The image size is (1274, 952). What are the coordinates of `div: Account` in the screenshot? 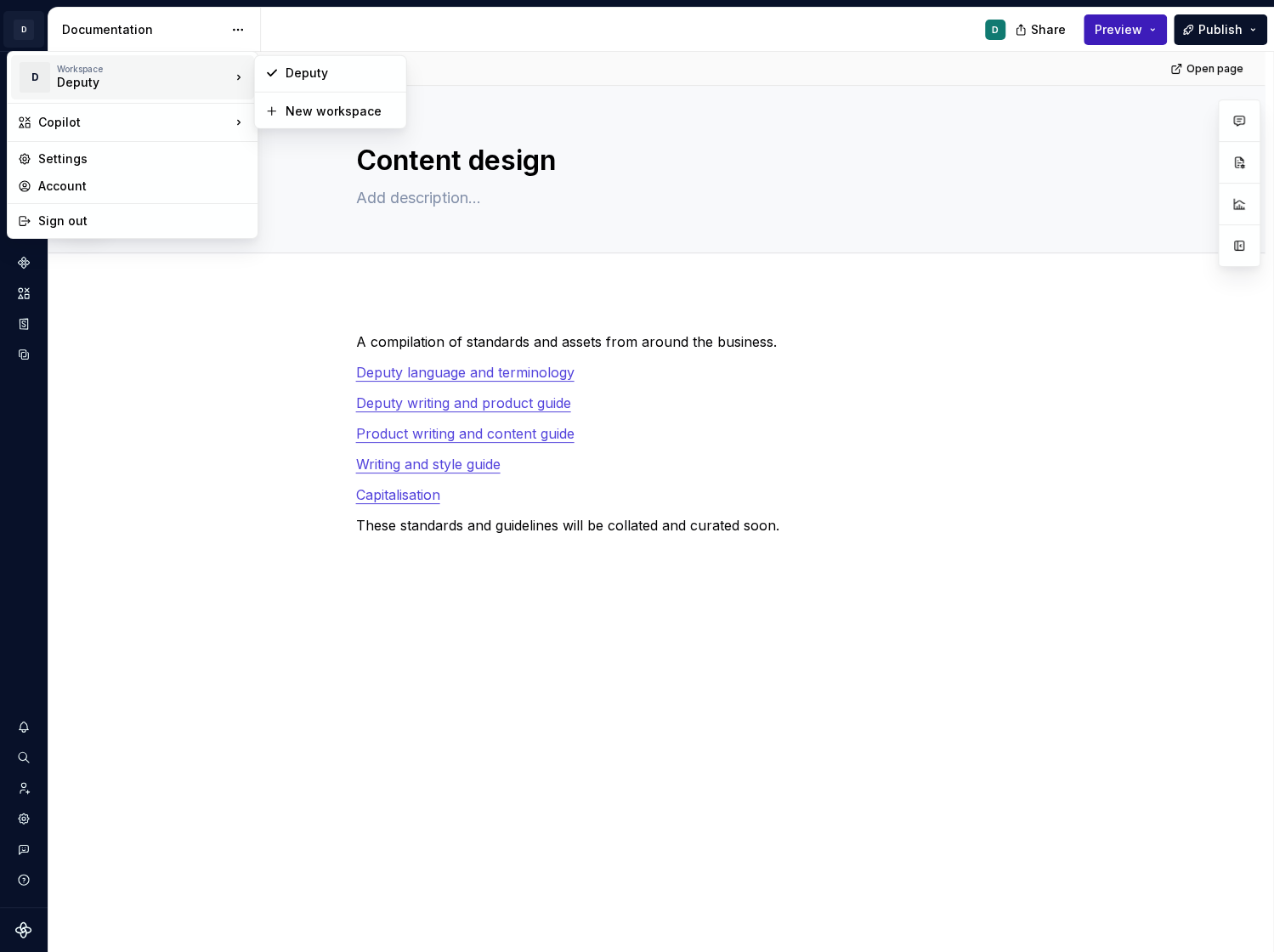 It's located at (143, 186).